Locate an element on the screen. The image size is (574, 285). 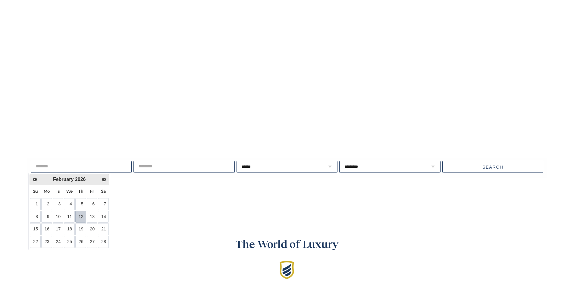
span: The Homes is located at coordinates (470, 14).